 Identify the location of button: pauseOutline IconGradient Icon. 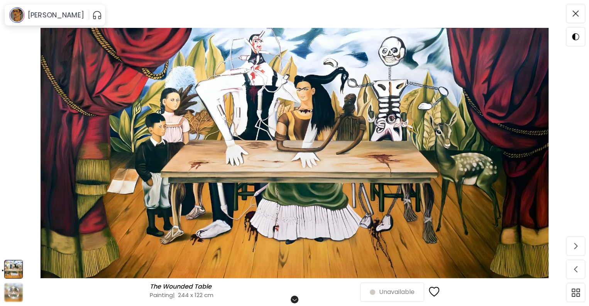
(97, 15).